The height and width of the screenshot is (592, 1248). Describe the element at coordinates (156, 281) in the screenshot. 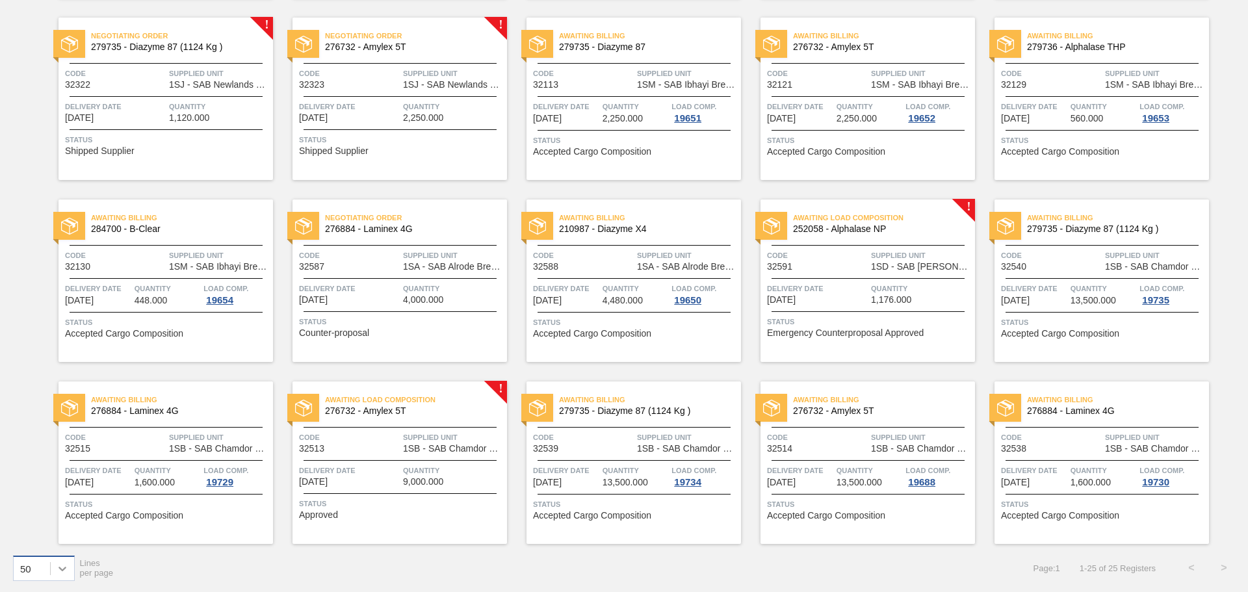

I see `a: statusAwaiting Billing284700 - B-ClearCode32130Supplied Unit1SM - SAB Ibhayi BreweryDelivery Date...` at that location.